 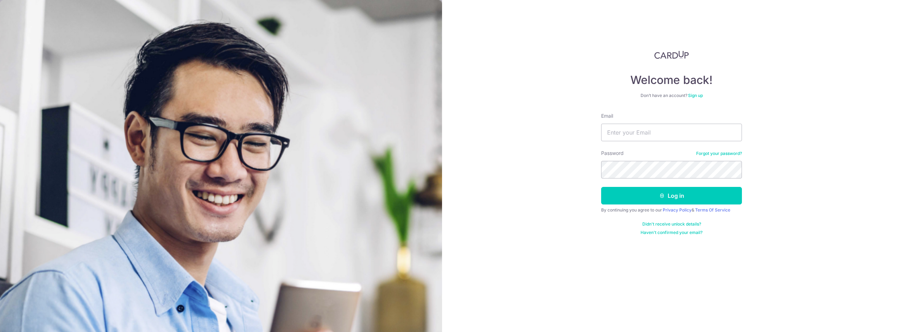 What do you see at coordinates (671, 80) in the screenshot?
I see `h4: Welcome back!` at bounding box center [671, 80].